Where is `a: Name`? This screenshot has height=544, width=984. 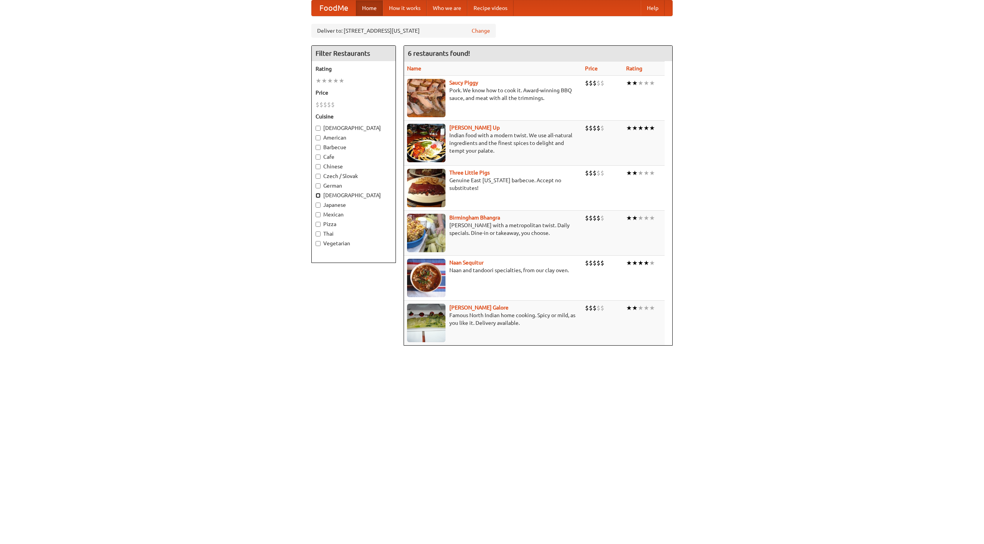
a: Name is located at coordinates (414, 68).